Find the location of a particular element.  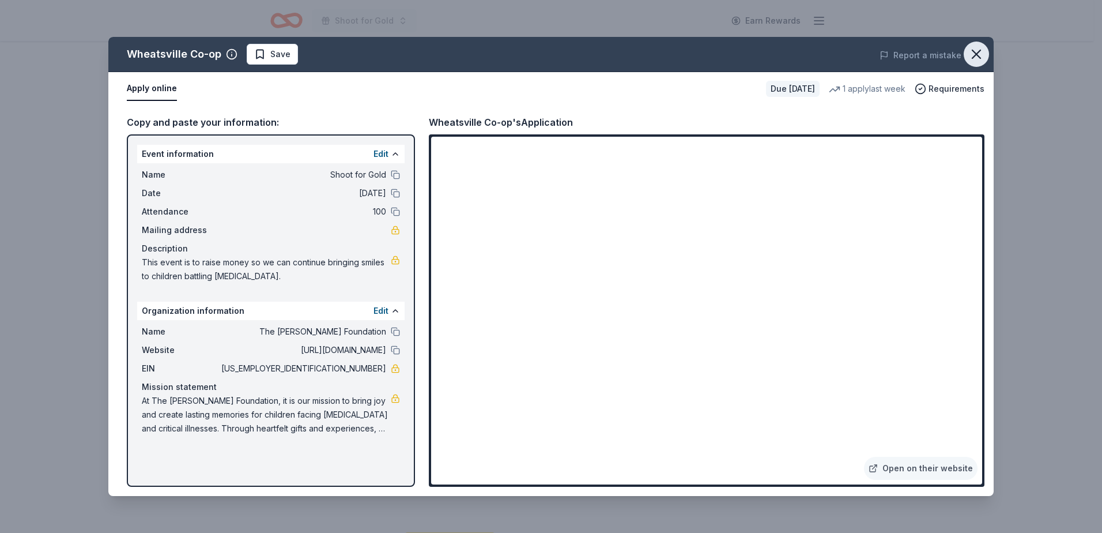

div: Wheatsville Co-op is located at coordinates (174, 54).